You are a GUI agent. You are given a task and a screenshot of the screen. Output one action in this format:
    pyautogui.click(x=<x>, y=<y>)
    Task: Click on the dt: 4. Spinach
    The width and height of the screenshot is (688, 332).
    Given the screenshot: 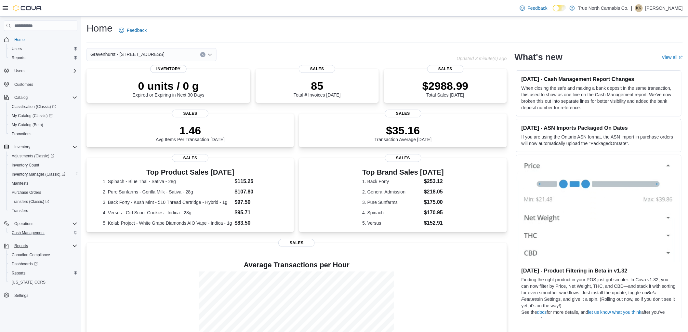 What is the action you would take?
    pyautogui.click(x=392, y=213)
    